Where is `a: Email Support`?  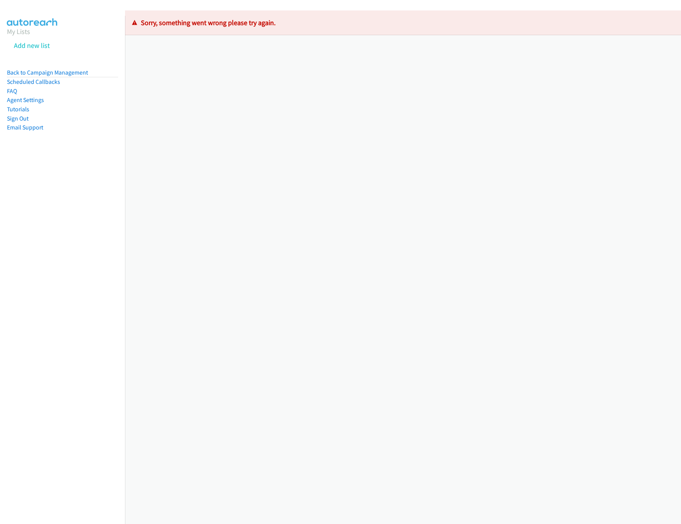
a: Email Support is located at coordinates (25, 127).